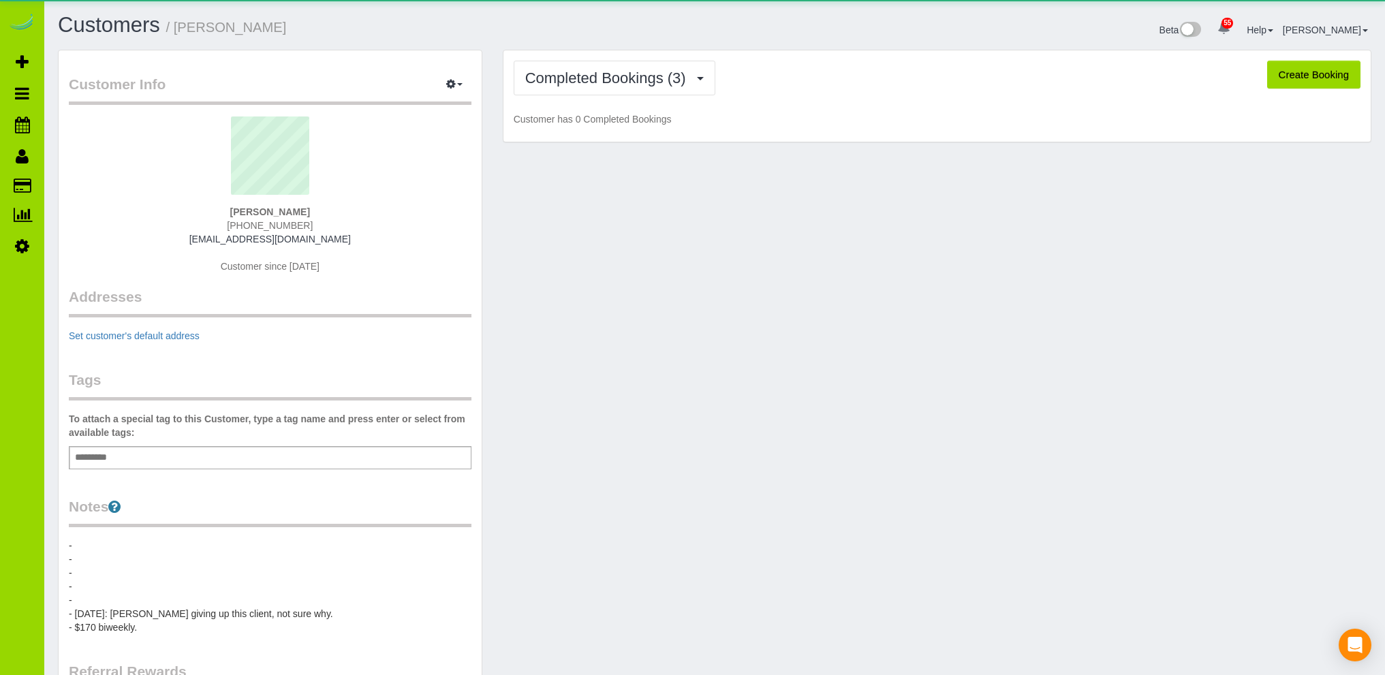  What do you see at coordinates (1260, 30) in the screenshot?
I see `a: Help` at bounding box center [1260, 30].